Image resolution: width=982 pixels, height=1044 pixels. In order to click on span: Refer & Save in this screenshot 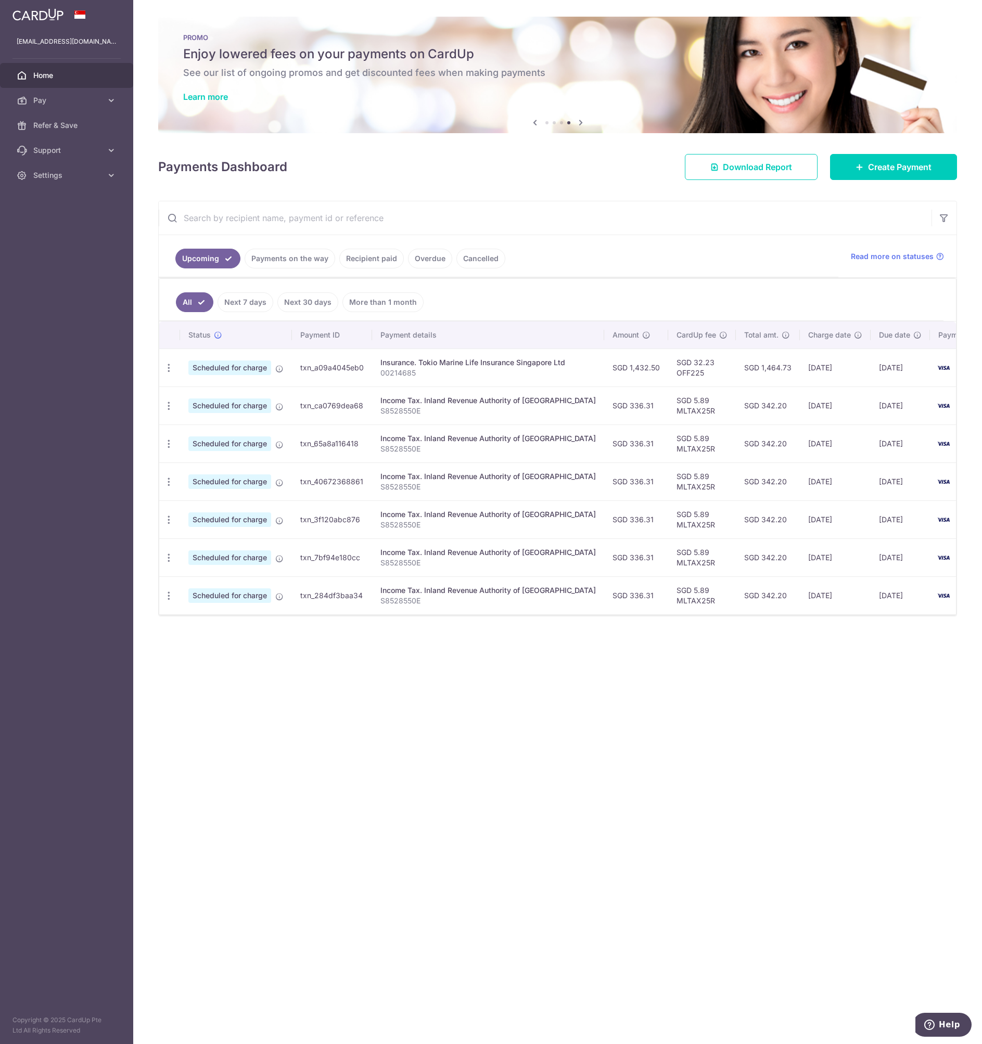, I will do `click(68, 125)`.